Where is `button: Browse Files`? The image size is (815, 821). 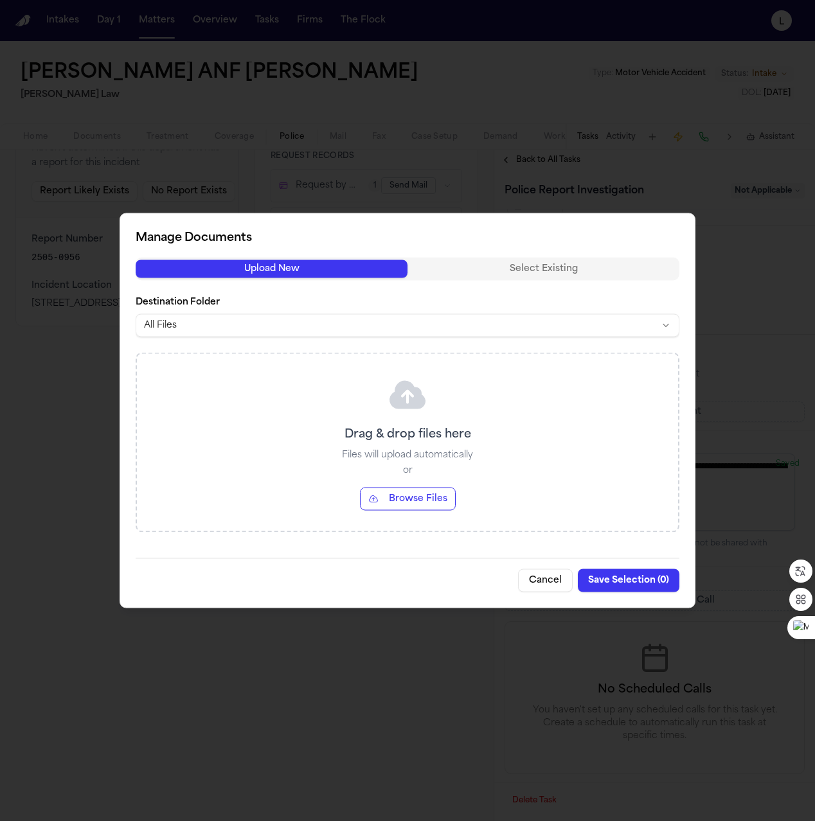 button: Browse Files is located at coordinates (407, 499).